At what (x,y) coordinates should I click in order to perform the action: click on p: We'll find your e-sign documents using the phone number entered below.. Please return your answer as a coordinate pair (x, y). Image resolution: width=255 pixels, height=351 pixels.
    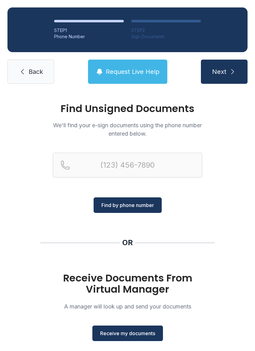
    Looking at the image, I should click on (127, 129).